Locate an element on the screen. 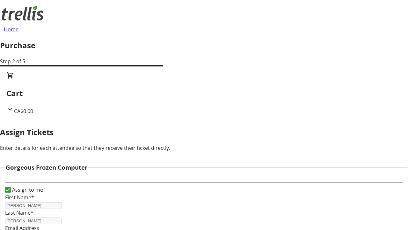  label: Assign to me is located at coordinates (27, 189).